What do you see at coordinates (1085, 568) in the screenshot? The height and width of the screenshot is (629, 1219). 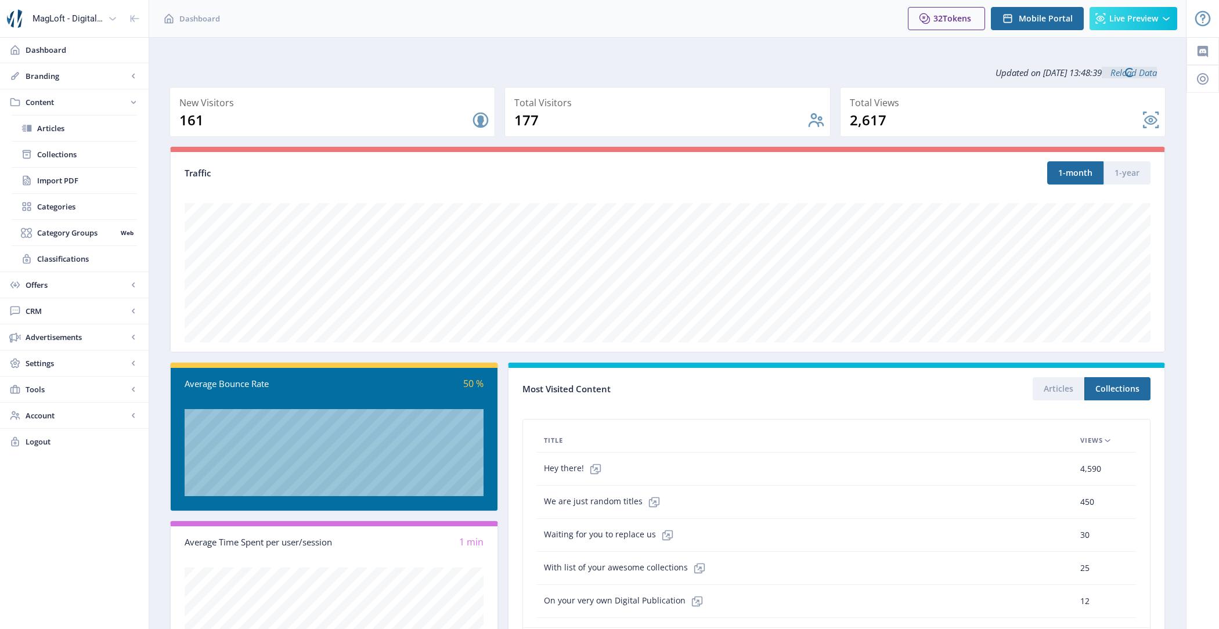 I see `span: 25` at bounding box center [1085, 568].